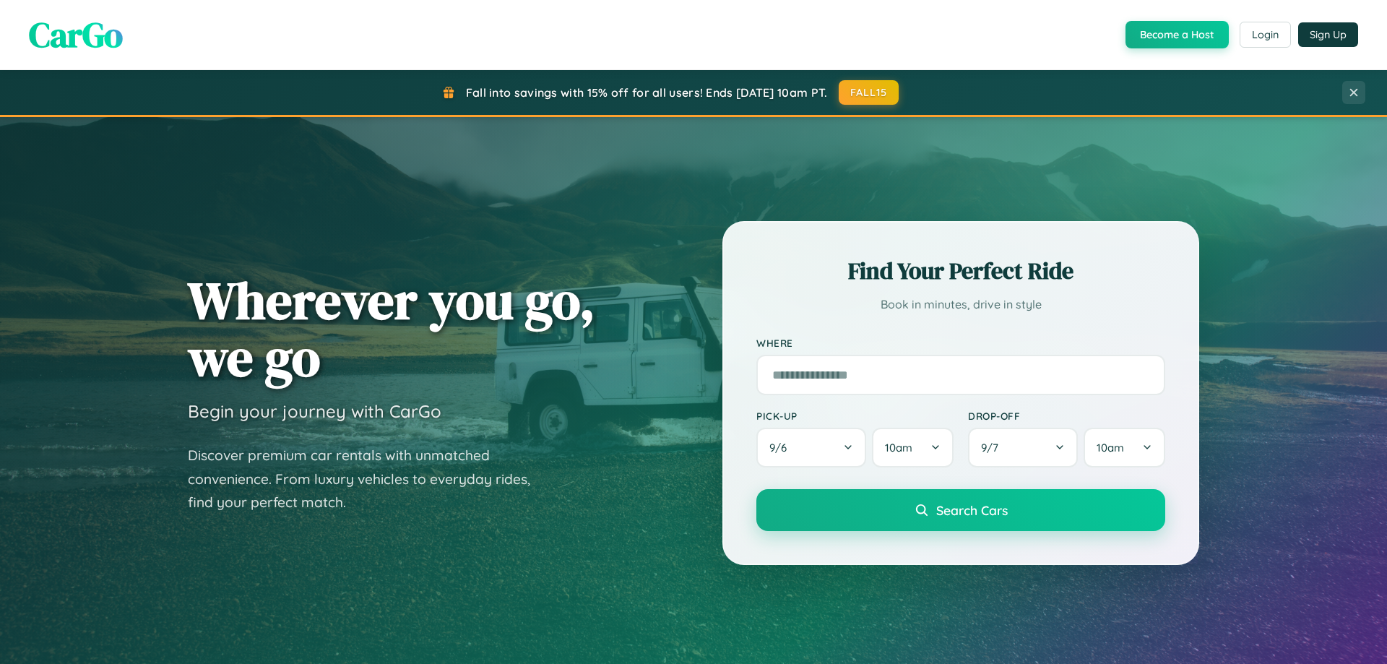 This screenshot has height=664, width=1387. I want to click on h3: Begin your journey with CarGo, so click(314, 411).